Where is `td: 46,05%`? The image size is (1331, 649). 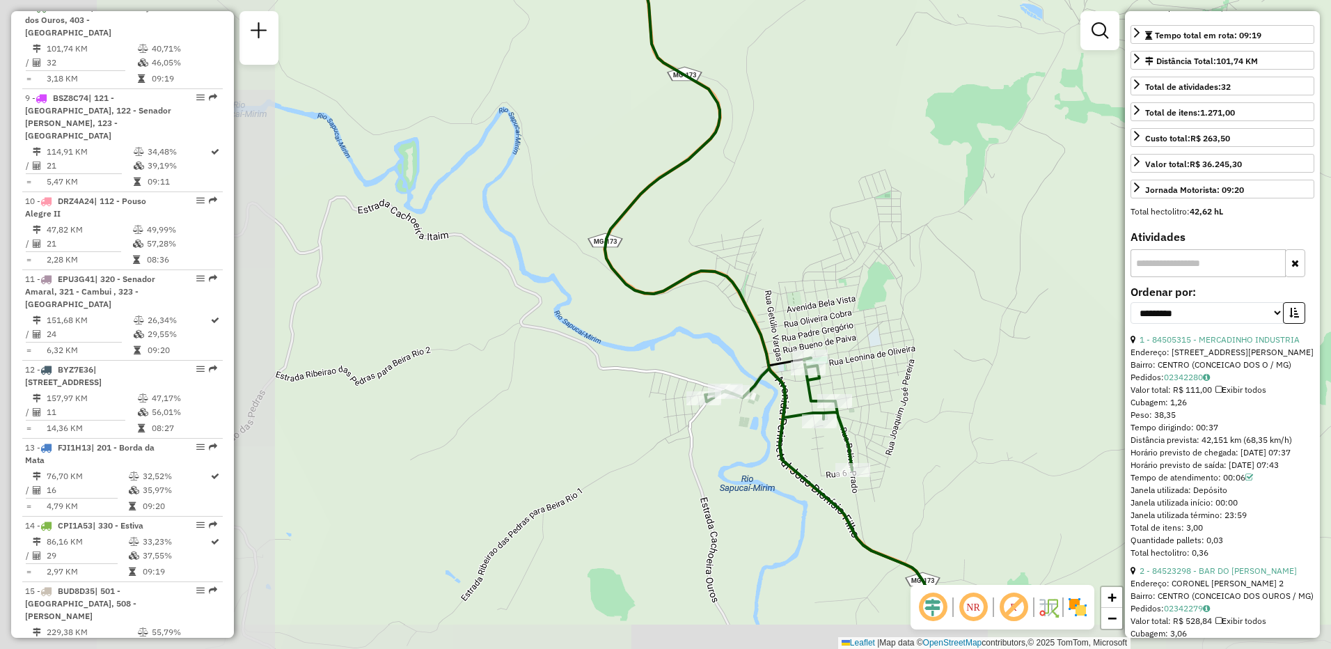
td: 46,05% is located at coordinates (184, 63).